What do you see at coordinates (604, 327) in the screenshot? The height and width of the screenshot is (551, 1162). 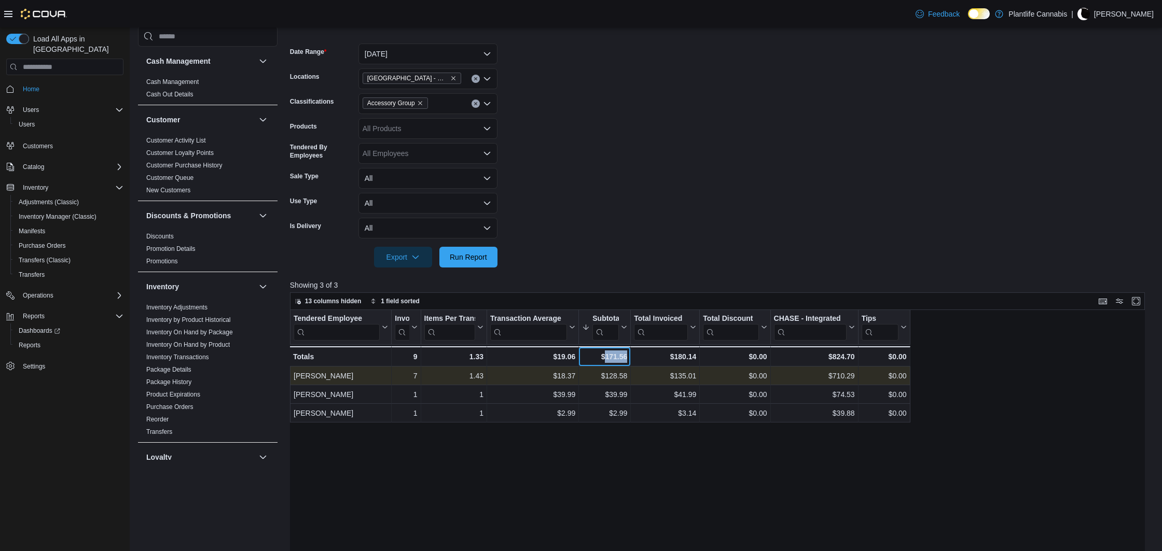 I see `button: Subtotal` at bounding box center [604, 327].